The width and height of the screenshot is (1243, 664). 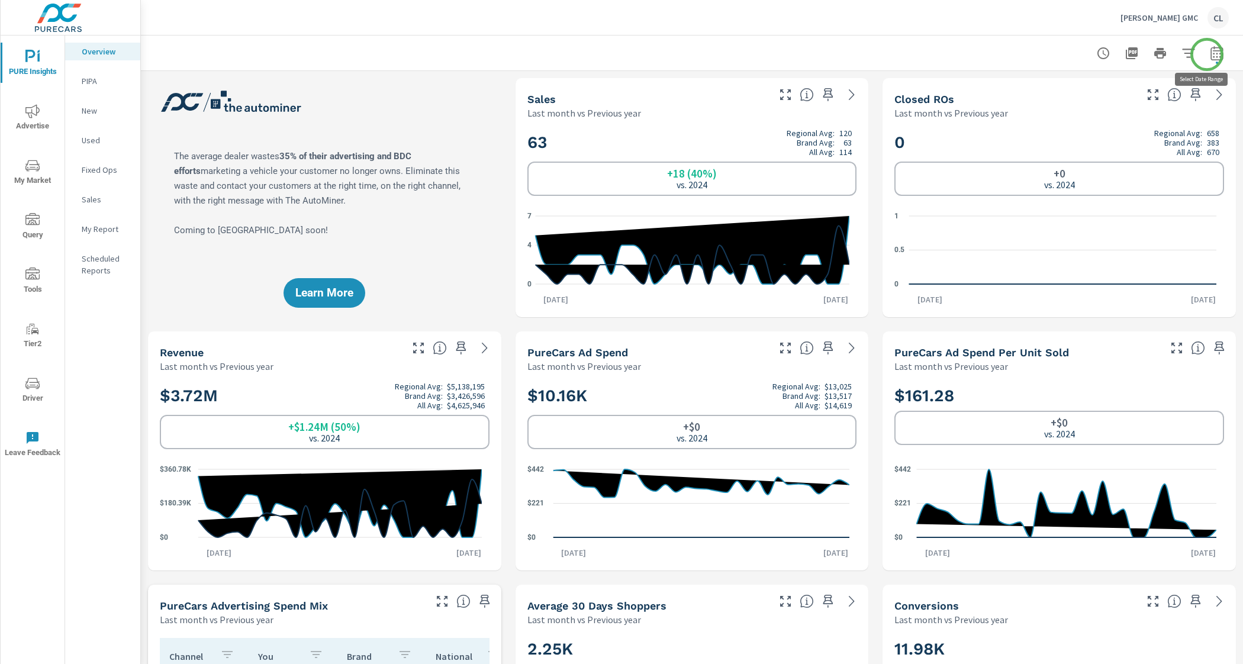 I want to click on text: 7, so click(x=529, y=216).